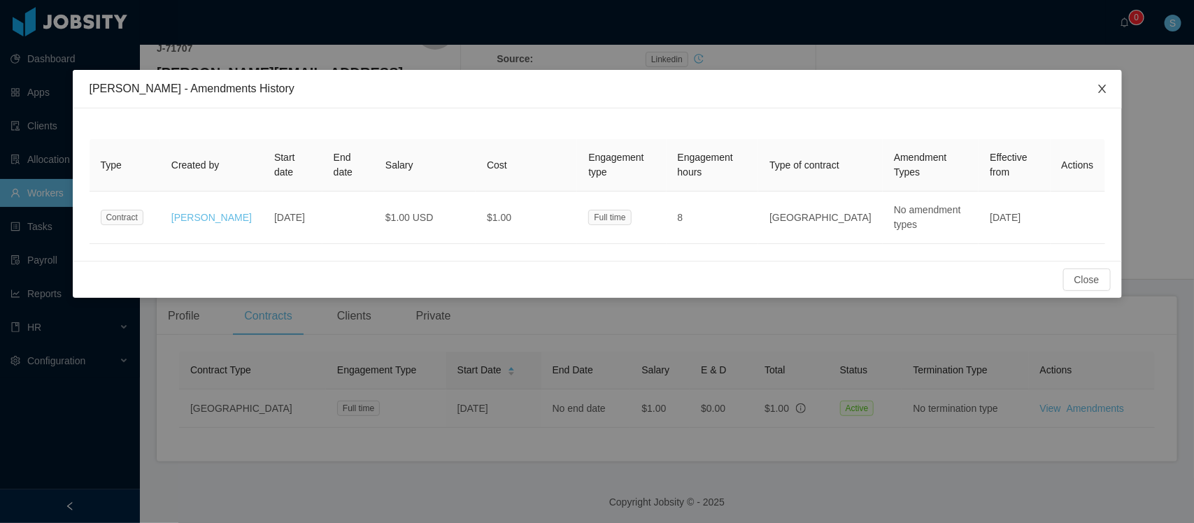 The image size is (1194, 523). What do you see at coordinates (1102, 89) in the screenshot?
I see `i: icon: close` at bounding box center [1102, 89].